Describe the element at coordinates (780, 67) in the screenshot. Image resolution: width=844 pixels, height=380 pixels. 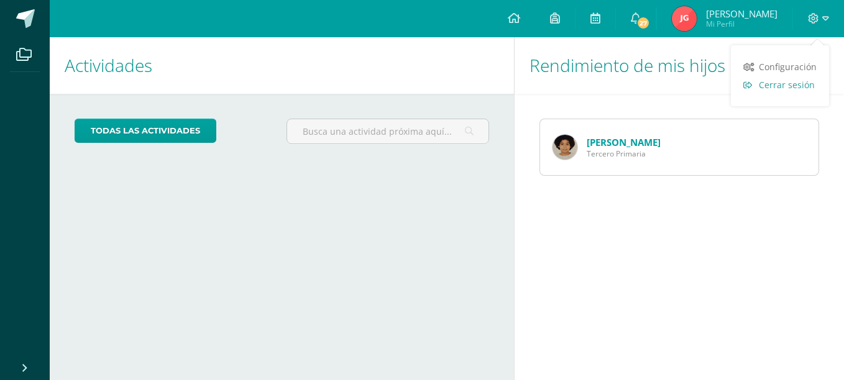
I see `a: Configuración` at that location.